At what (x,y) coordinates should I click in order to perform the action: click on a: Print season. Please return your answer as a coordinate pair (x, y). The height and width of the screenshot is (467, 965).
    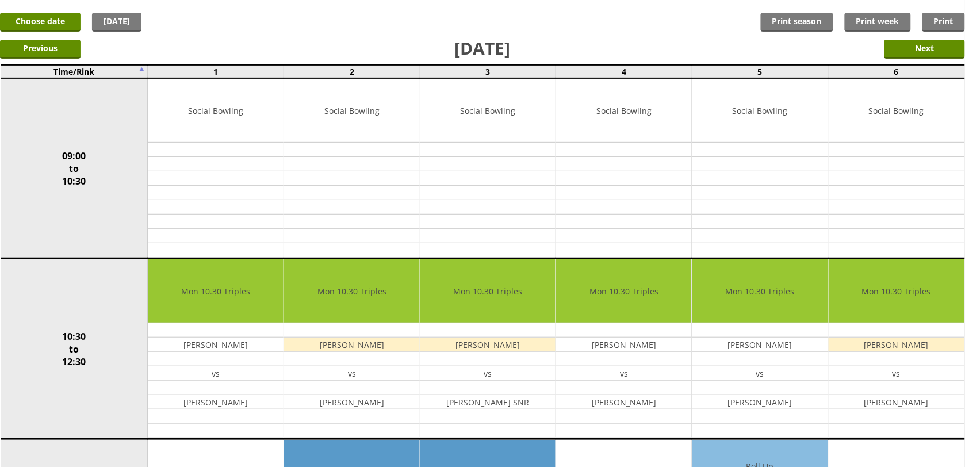
    Looking at the image, I should click on (797, 22).